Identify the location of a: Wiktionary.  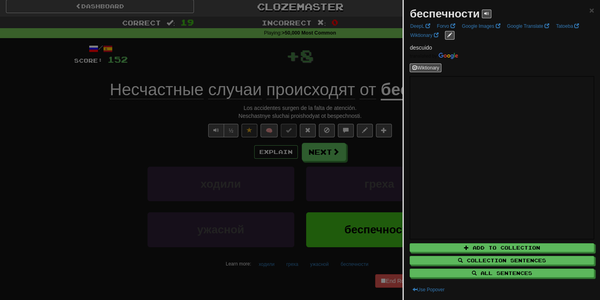
(424, 35).